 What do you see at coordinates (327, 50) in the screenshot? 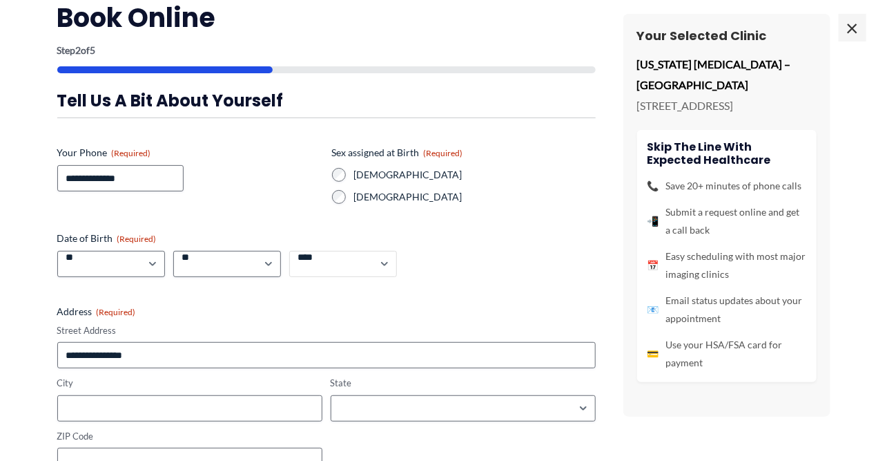
I see `p: Step of` at bounding box center [327, 50].